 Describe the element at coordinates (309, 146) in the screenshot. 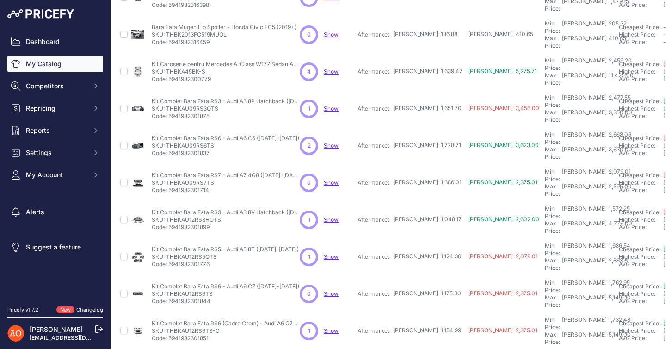

I see `span: 2` at that location.